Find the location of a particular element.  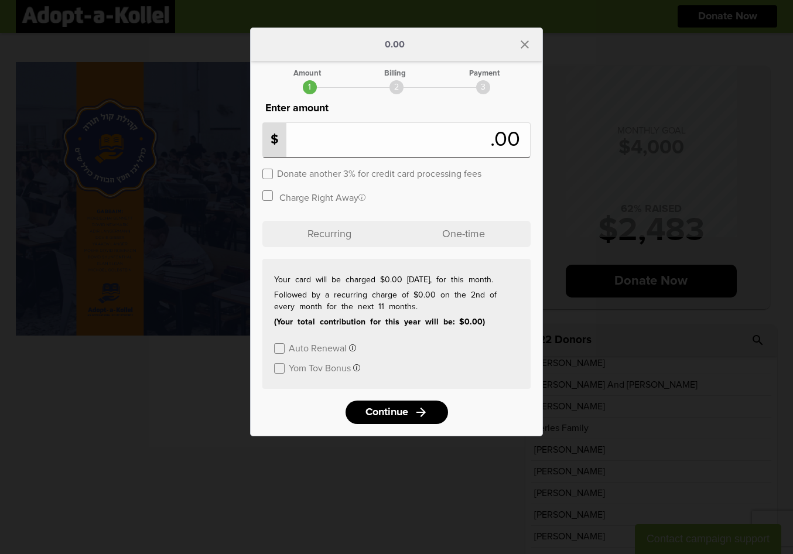

a: Continuearrow_forward is located at coordinates (397, 412).